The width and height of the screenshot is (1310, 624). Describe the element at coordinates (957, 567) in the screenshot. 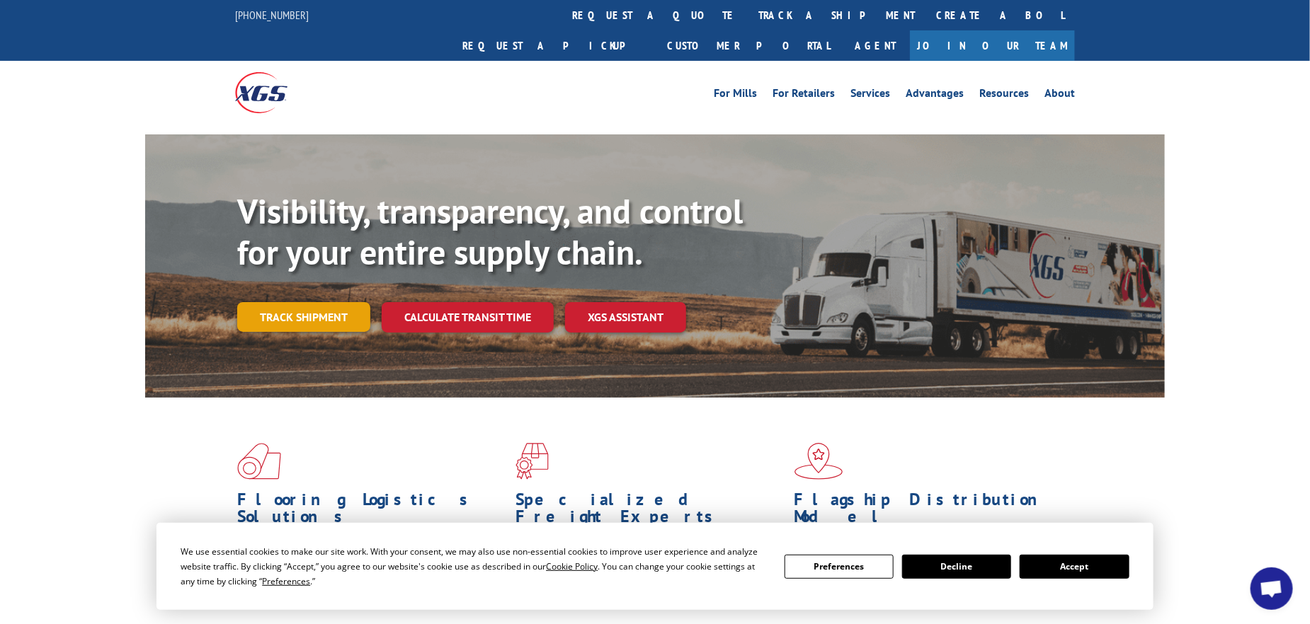

I see `button: Decline` at that location.